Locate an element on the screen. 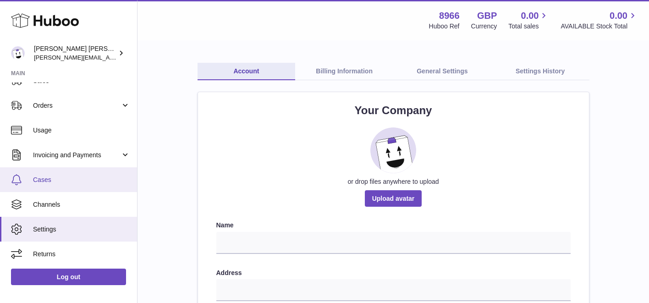 This screenshot has height=303, width=649. div: Huboo Ref is located at coordinates (444, 26).